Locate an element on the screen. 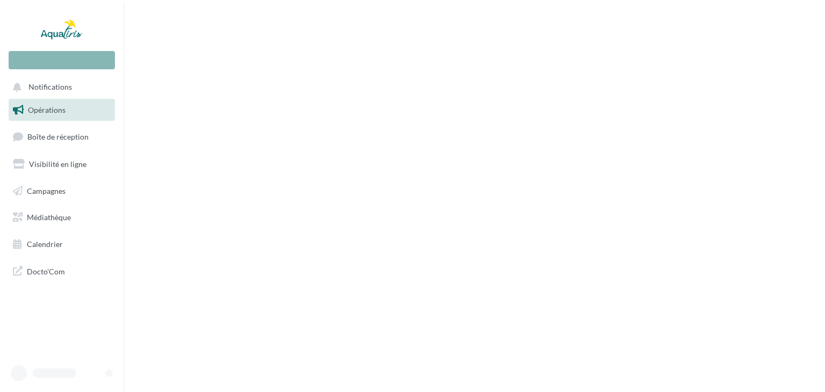 This screenshot has height=392, width=825. a: Opérations is located at coordinates (62, 110).